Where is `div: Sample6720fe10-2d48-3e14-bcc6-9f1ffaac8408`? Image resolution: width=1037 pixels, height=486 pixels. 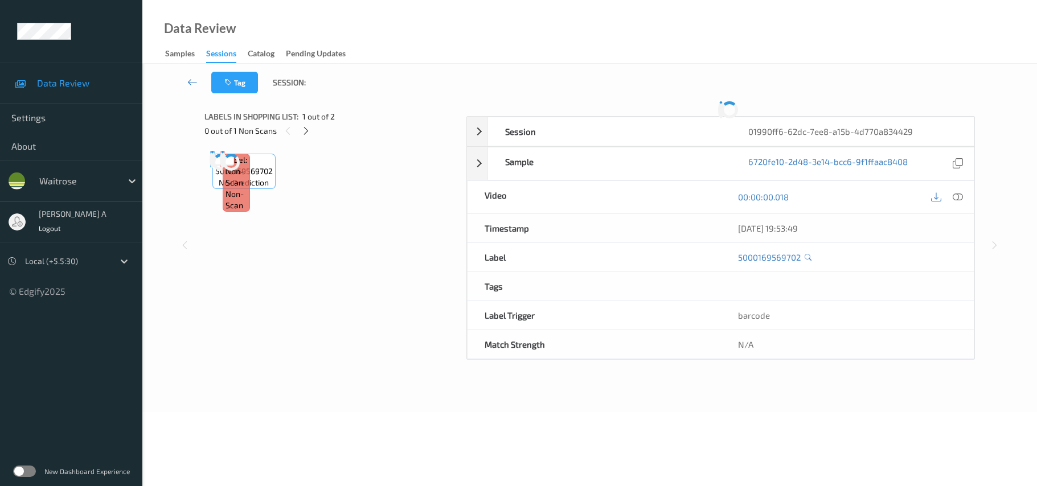
div: Sample6720fe10-2d48-3e14-bcc6-9f1ffaac8408 is located at coordinates (721, 163).